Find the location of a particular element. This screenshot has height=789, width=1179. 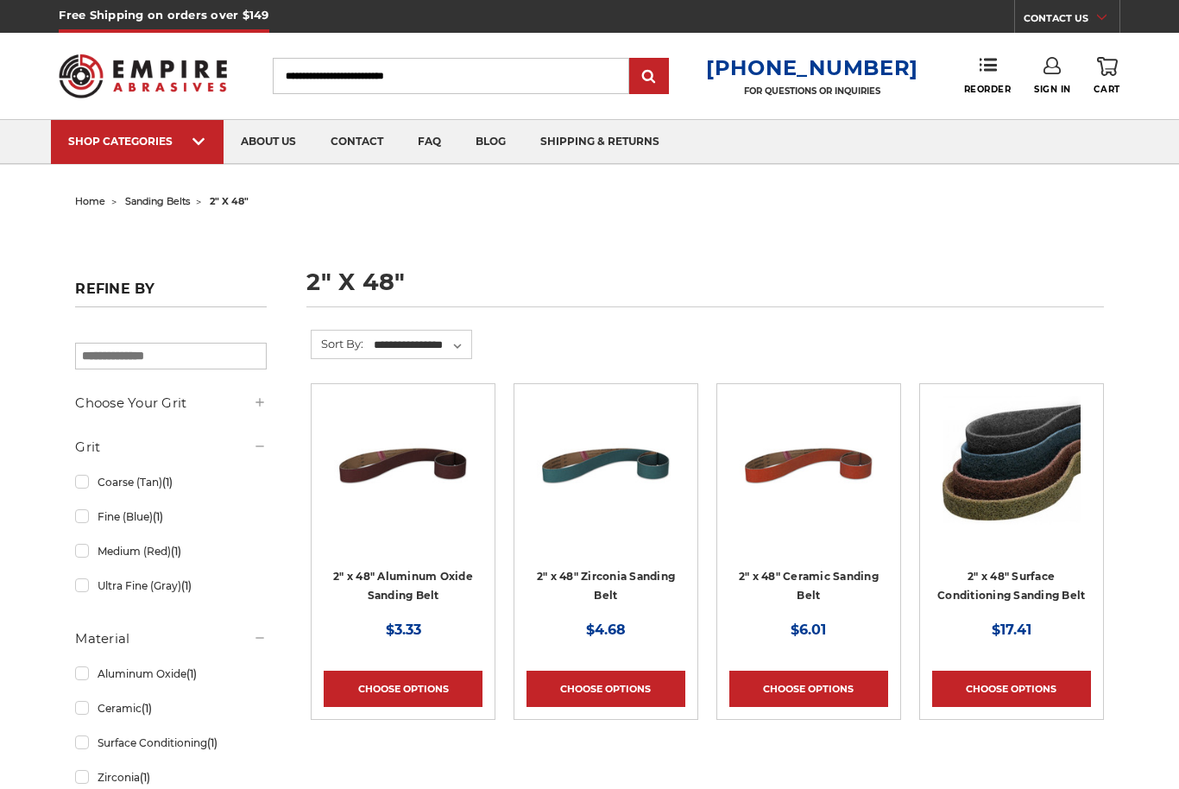

span: $17.41 is located at coordinates (1012, 629).